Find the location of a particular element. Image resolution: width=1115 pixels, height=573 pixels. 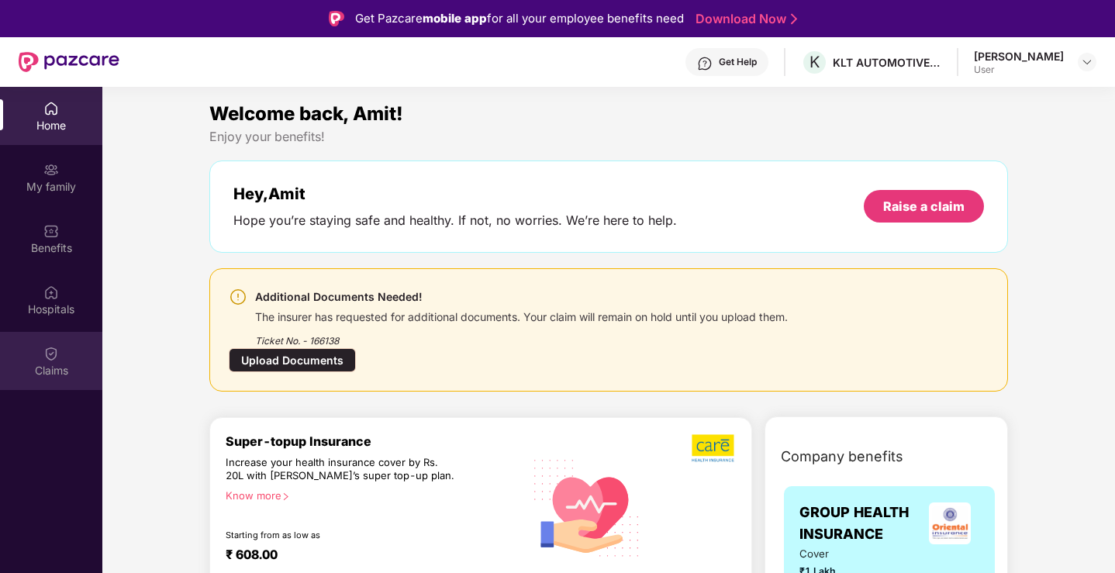

span: Cover is located at coordinates (843, 554).